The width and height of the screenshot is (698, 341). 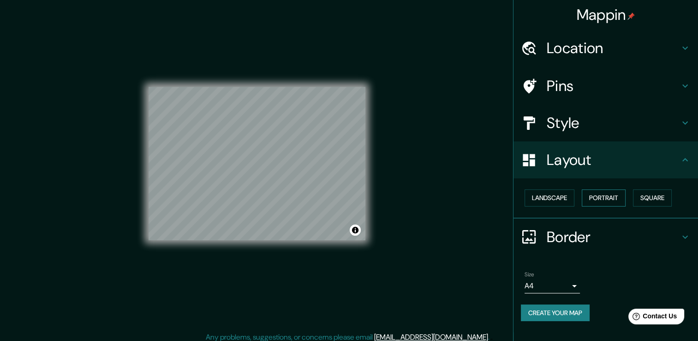 What do you see at coordinates (653, 198) in the screenshot?
I see `button: Square` at bounding box center [653, 198].